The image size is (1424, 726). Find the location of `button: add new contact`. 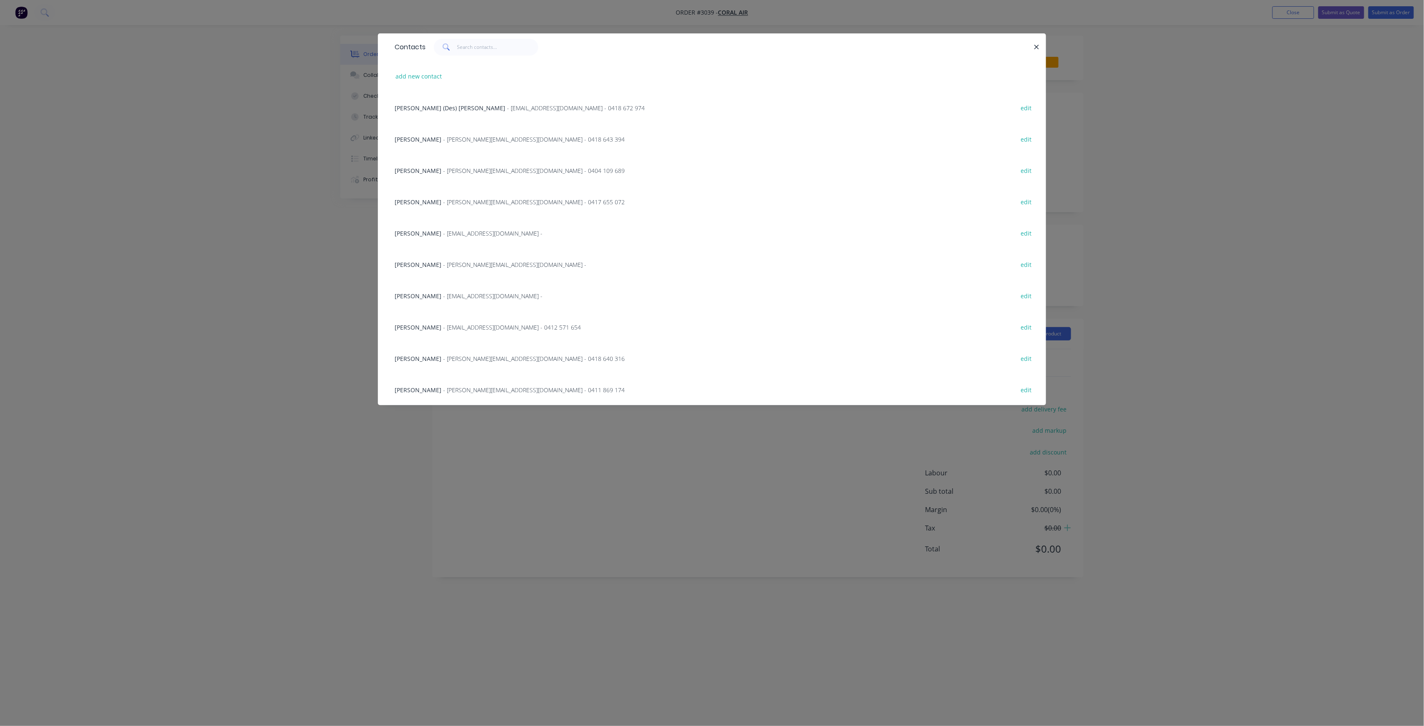

button: add new contact is located at coordinates (419, 76).